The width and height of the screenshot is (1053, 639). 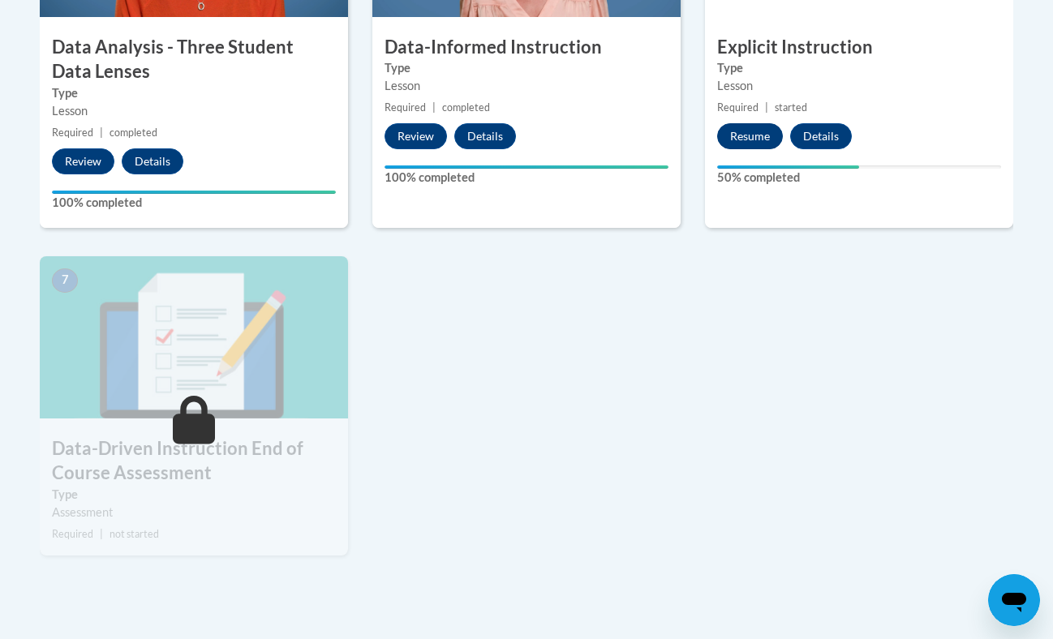 What do you see at coordinates (859, 178) in the screenshot?
I see `label: 50% completed` at bounding box center [859, 178].